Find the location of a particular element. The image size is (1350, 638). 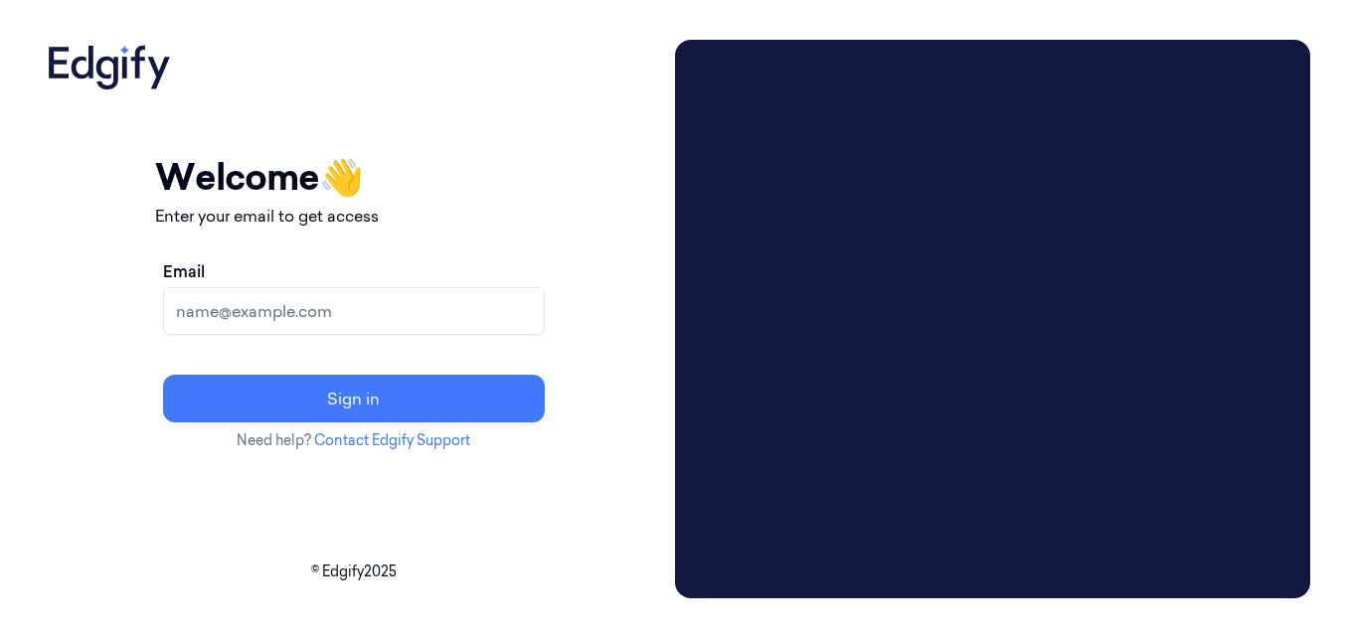

h1: Welcome 👋 is located at coordinates (354, 177).